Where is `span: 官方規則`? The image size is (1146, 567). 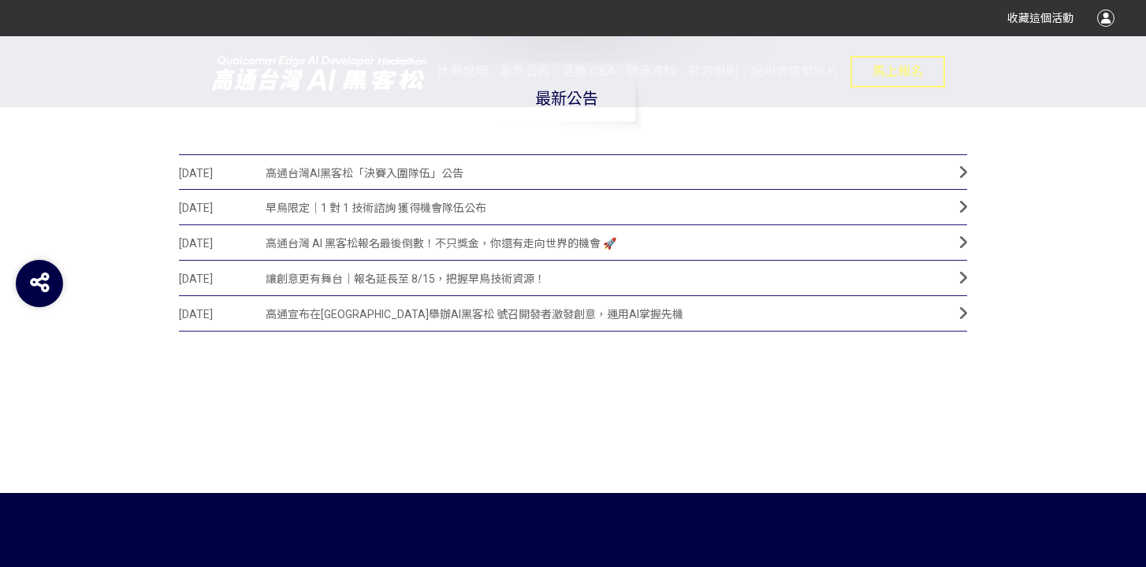
span: 官方規則 is located at coordinates (713, 71).